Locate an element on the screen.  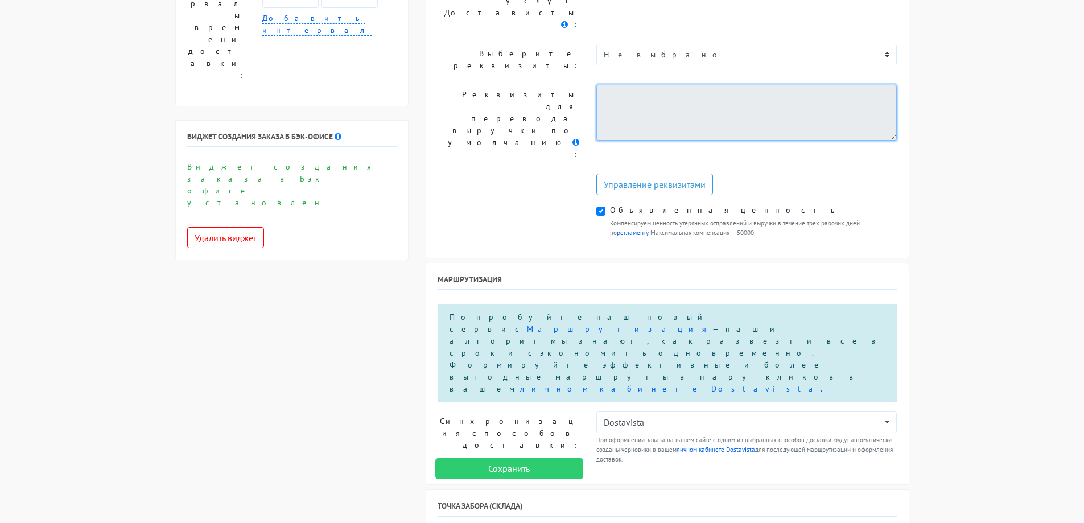
h6: Виджет создания заказа в Бэк-офисе is located at coordinates (292, 139).